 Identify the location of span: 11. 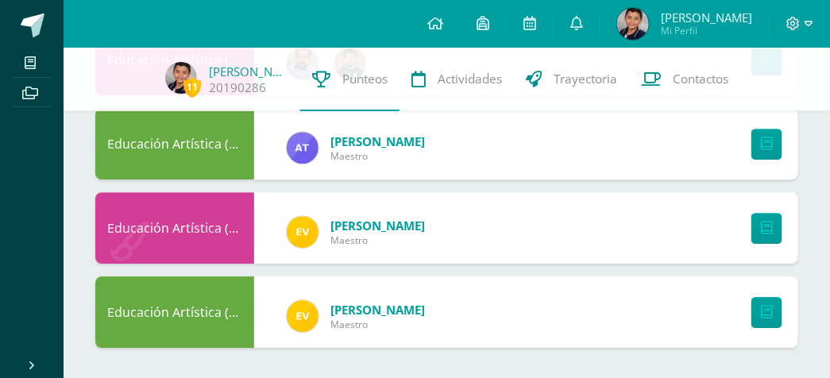
(192, 87).